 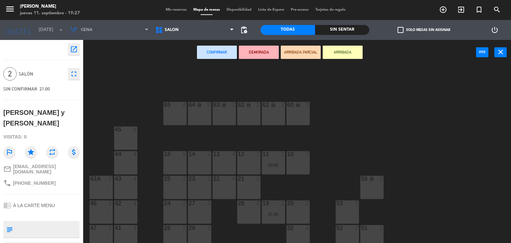 I want to click on i: open_in_new, so click(x=74, y=49).